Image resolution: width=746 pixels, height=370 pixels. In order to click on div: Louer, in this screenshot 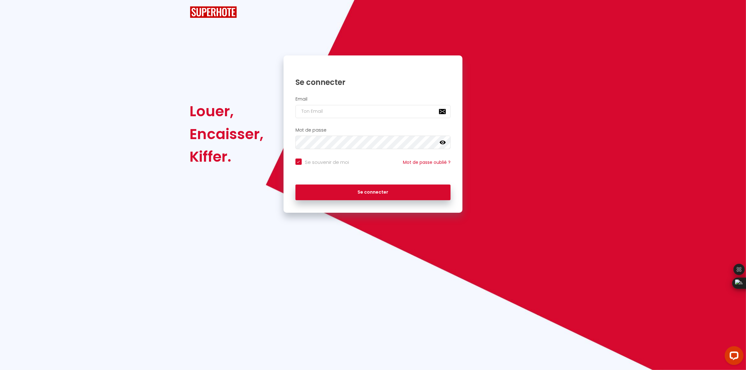, I will do `click(227, 111)`.